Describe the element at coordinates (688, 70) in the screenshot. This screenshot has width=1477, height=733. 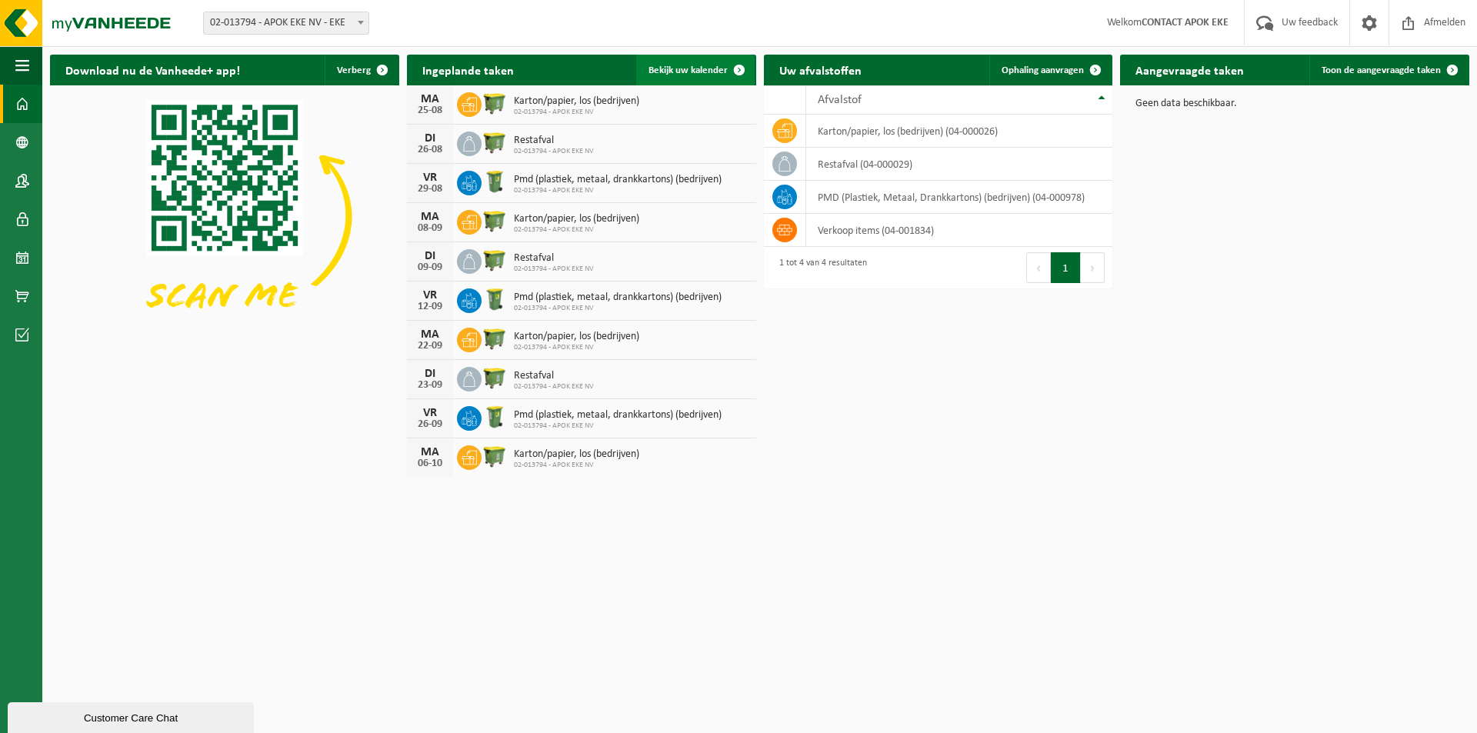
I see `span: Bekijk uw kalender` at that location.